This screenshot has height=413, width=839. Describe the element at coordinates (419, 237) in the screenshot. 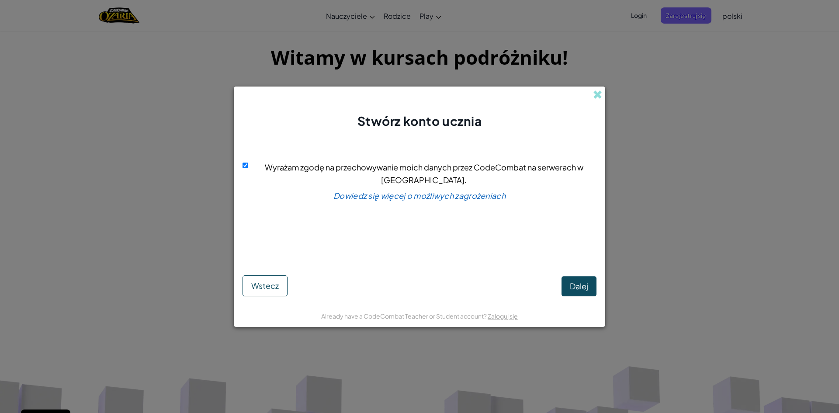

I see `p: Jeśli nie jesteś pewien, zapytaj swojego nauczyciela.` at that location.